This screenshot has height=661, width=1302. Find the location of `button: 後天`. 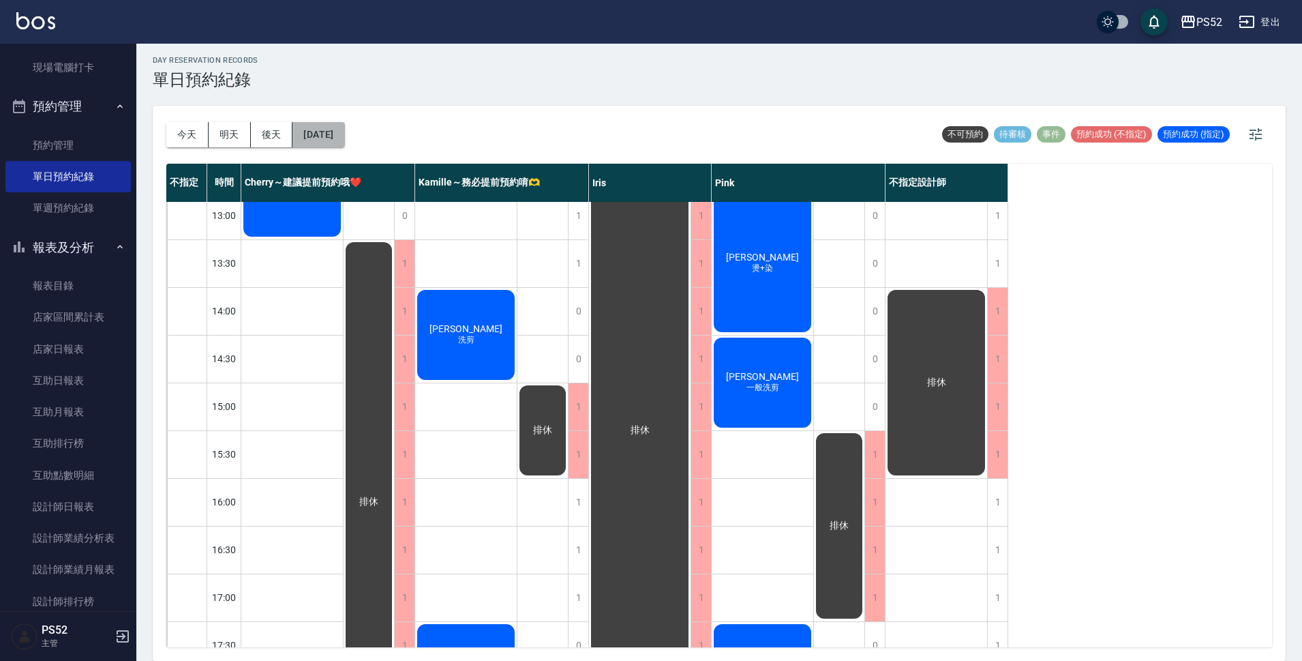

button: 後天 is located at coordinates (272, 134).